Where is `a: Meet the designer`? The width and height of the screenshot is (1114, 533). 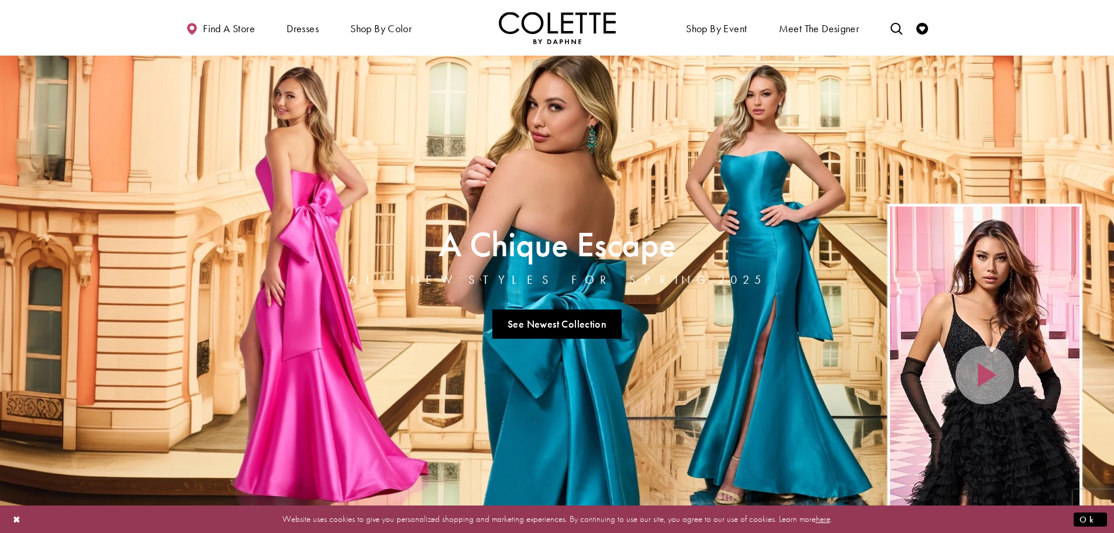
a: Meet the designer is located at coordinates (819, 27).